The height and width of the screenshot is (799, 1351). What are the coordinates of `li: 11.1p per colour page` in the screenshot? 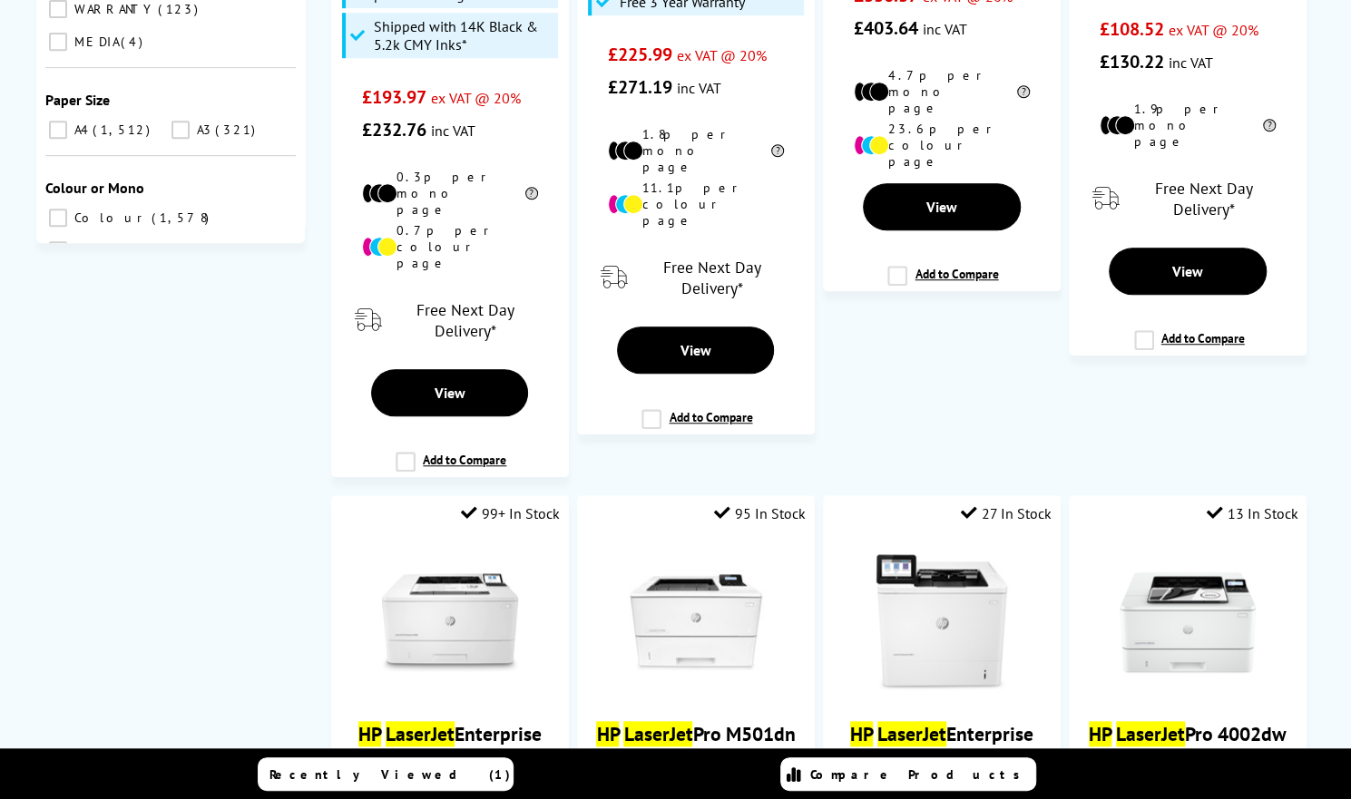 It's located at (696, 204).